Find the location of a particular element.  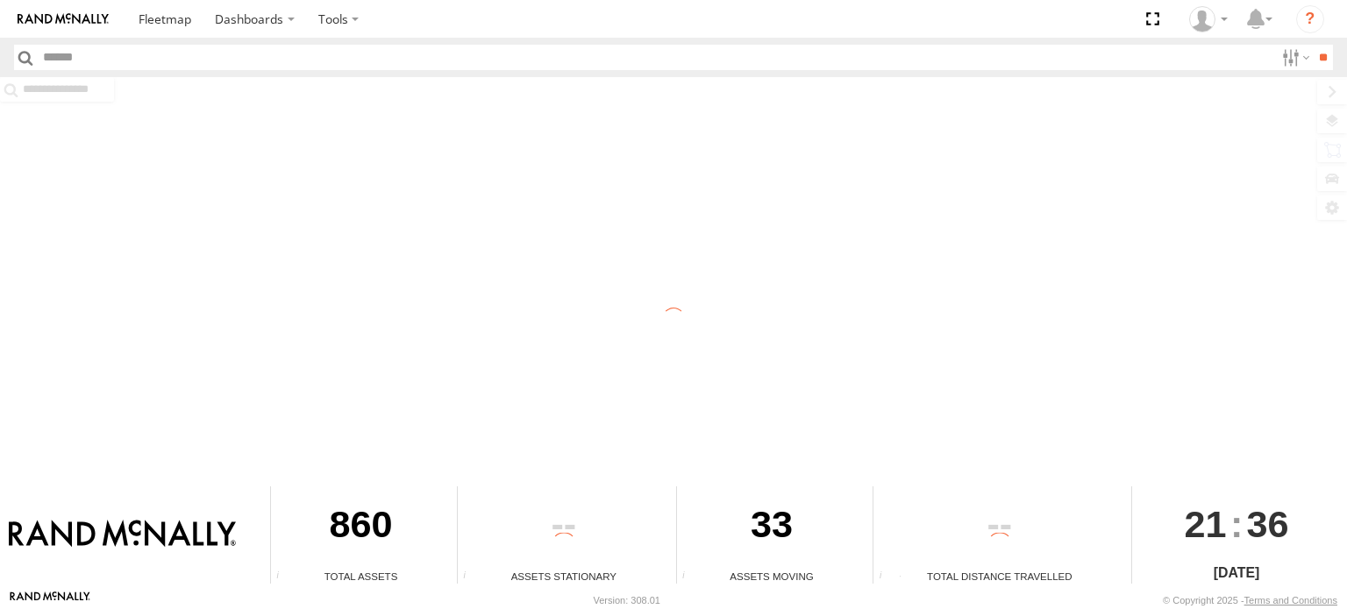

span: 21 is located at coordinates (1206, 524).